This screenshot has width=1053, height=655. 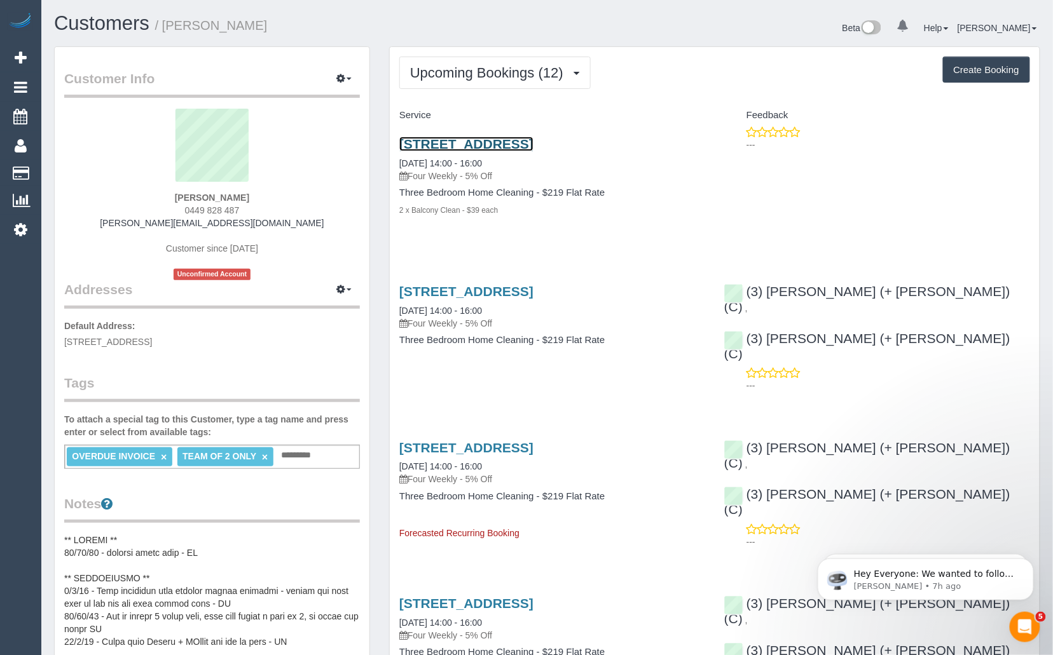 I want to click on p: Message from Ellie, sent 7h ago, so click(x=137, y=55).